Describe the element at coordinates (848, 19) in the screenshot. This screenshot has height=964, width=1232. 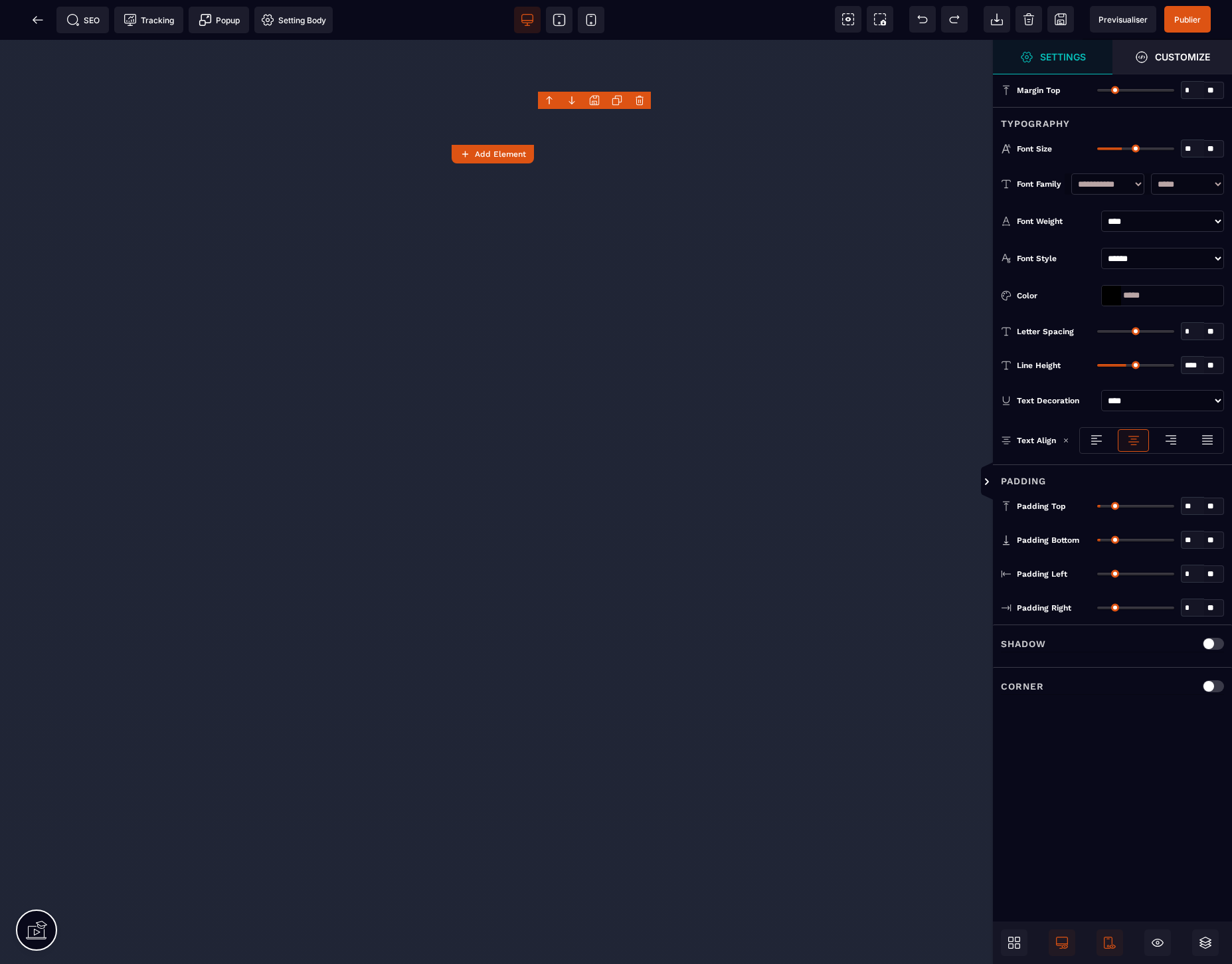
I see `span: View components` at that location.